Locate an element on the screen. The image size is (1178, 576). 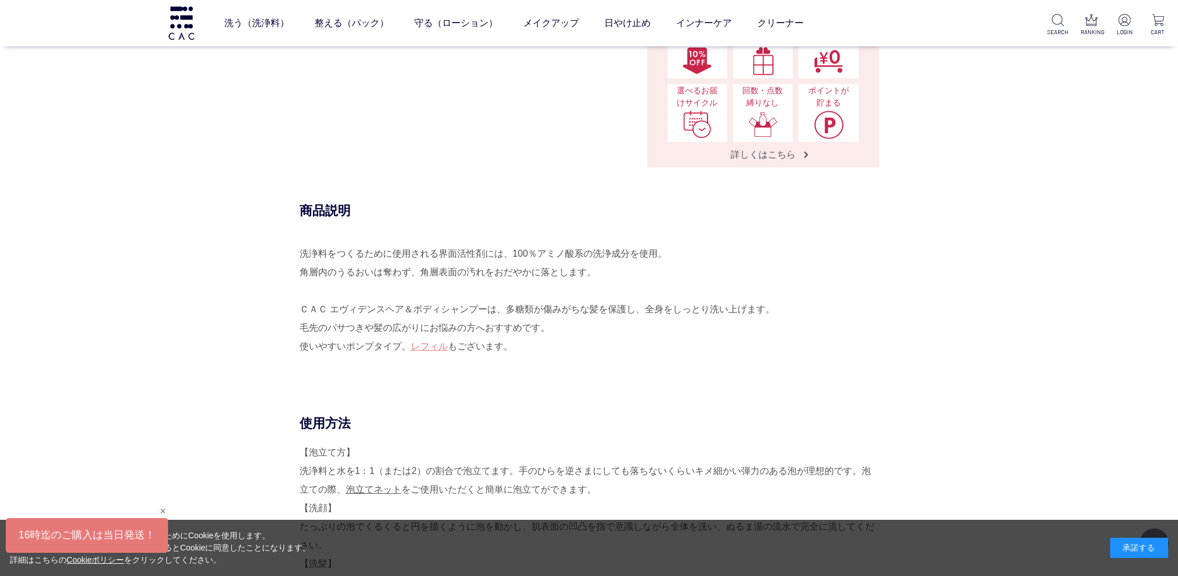
a: SEARCH is located at coordinates (1057, 25).